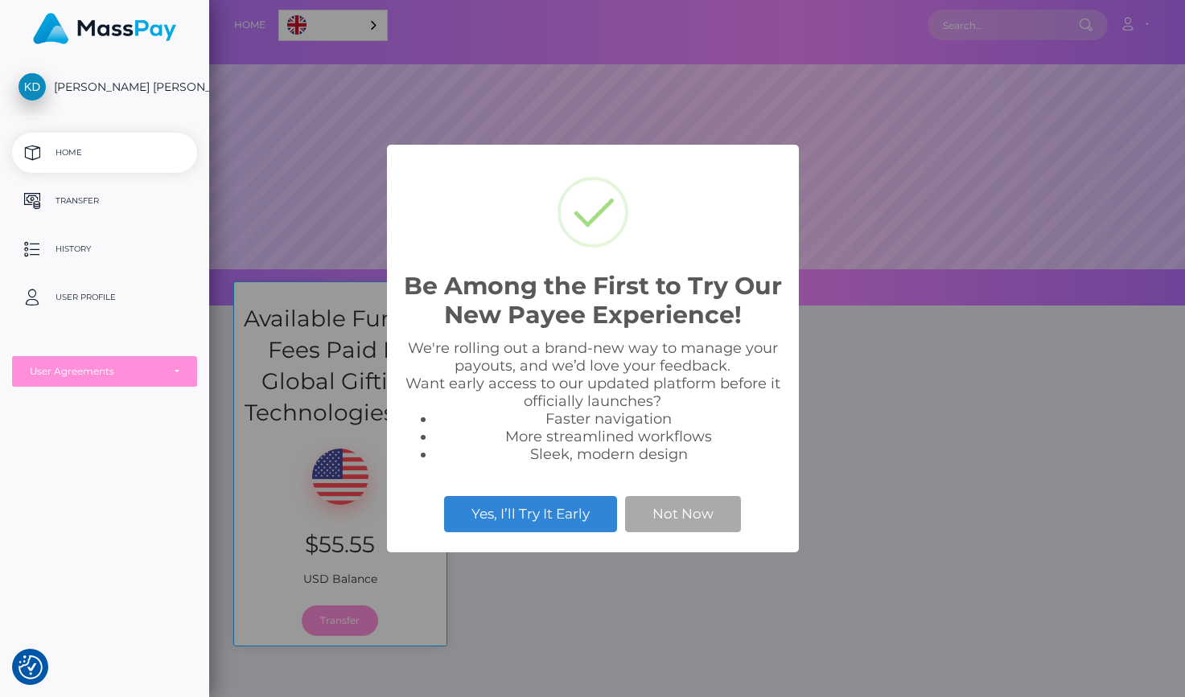 The image size is (1185, 697). Describe the element at coordinates (105, 249) in the screenshot. I see `p: History` at that location.